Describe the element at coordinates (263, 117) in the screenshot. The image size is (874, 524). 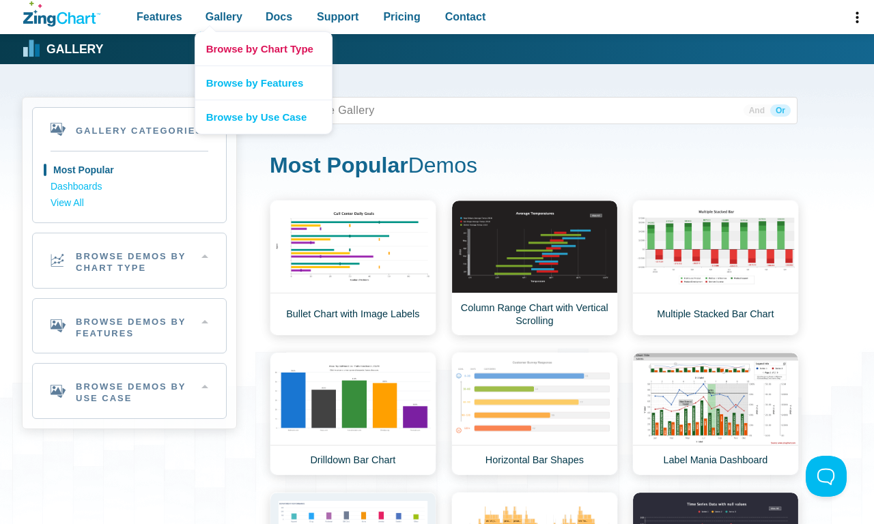
I see `a: Browse by Use Case` at that location.